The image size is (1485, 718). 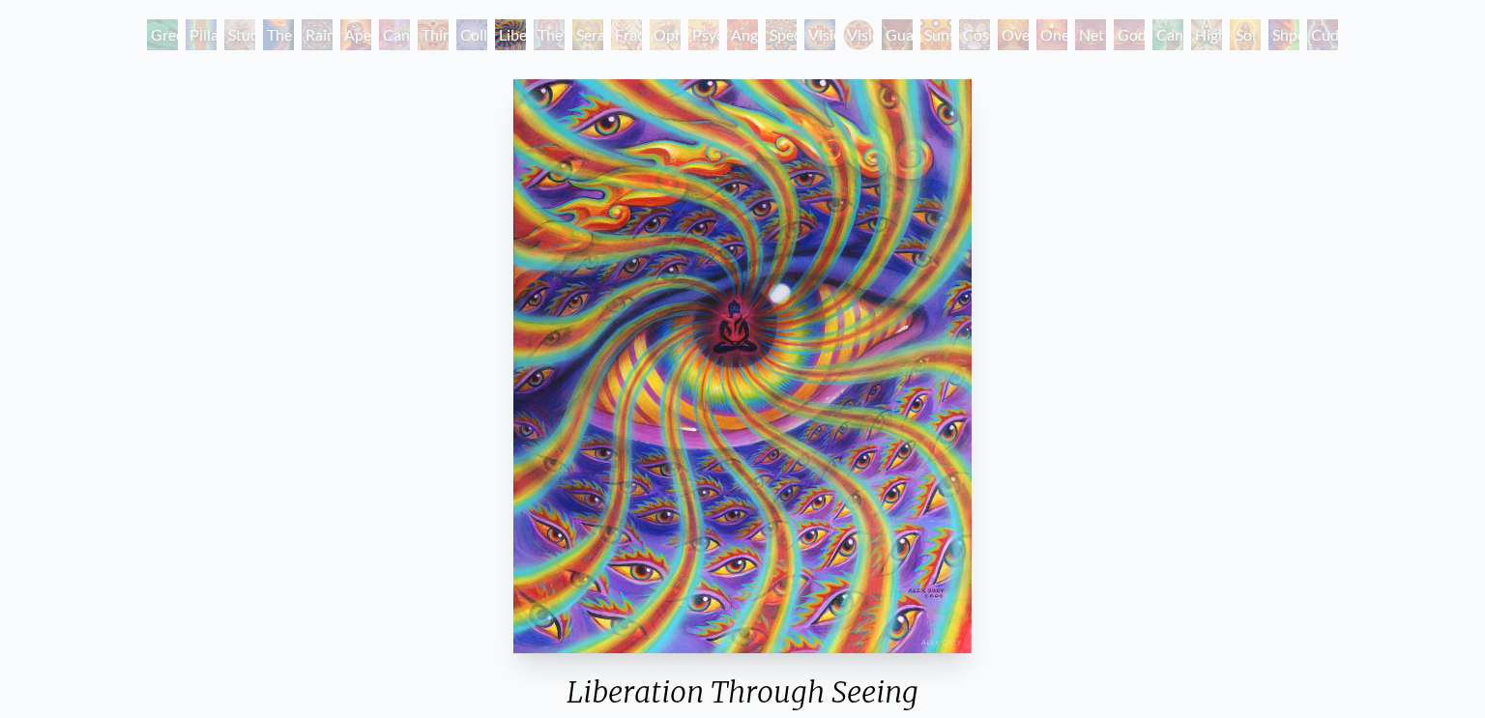 What do you see at coordinates (665, 35) in the screenshot?
I see `div: Ophanic Eyelash` at bounding box center [665, 35].